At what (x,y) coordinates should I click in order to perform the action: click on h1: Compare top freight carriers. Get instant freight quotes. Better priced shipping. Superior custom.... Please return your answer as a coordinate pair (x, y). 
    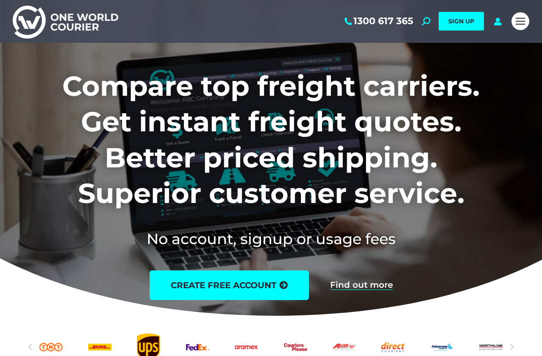
    Looking at the image, I should click on (271, 140).